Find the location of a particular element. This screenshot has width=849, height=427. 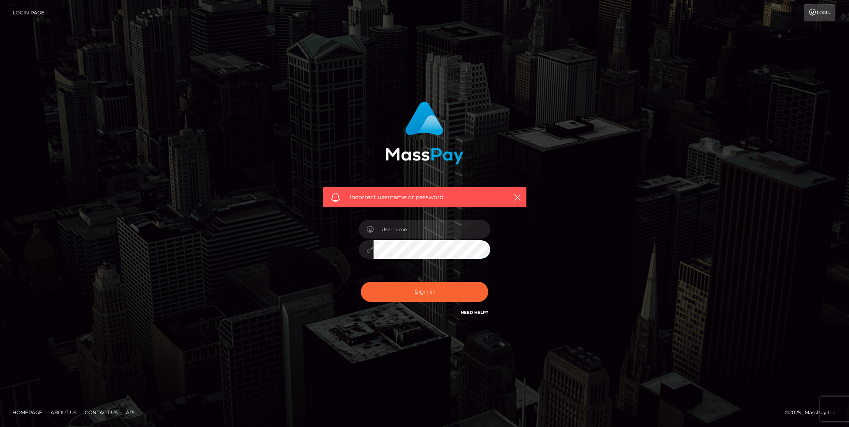

button: Sign in is located at coordinates (425, 292).